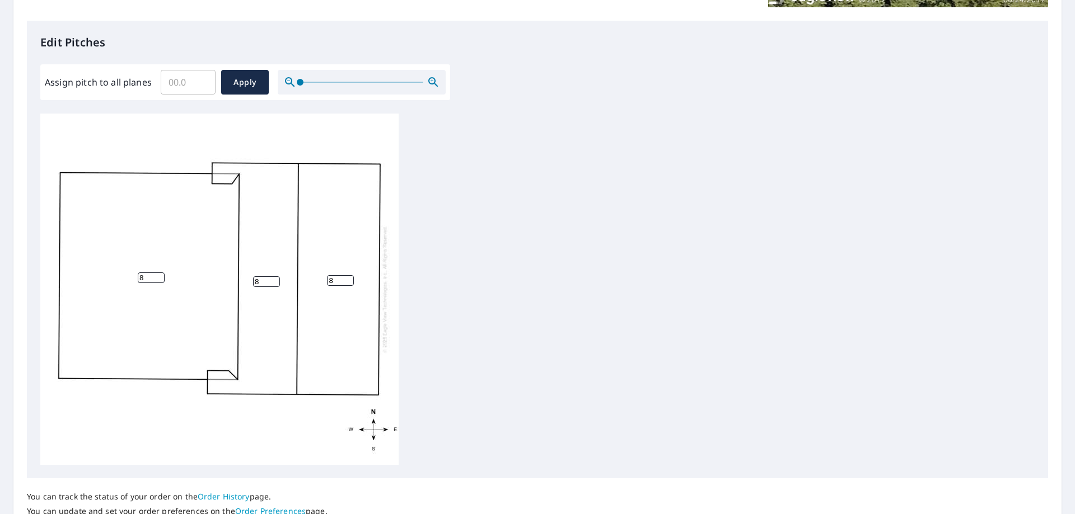  I want to click on a: Order History, so click(223, 496).